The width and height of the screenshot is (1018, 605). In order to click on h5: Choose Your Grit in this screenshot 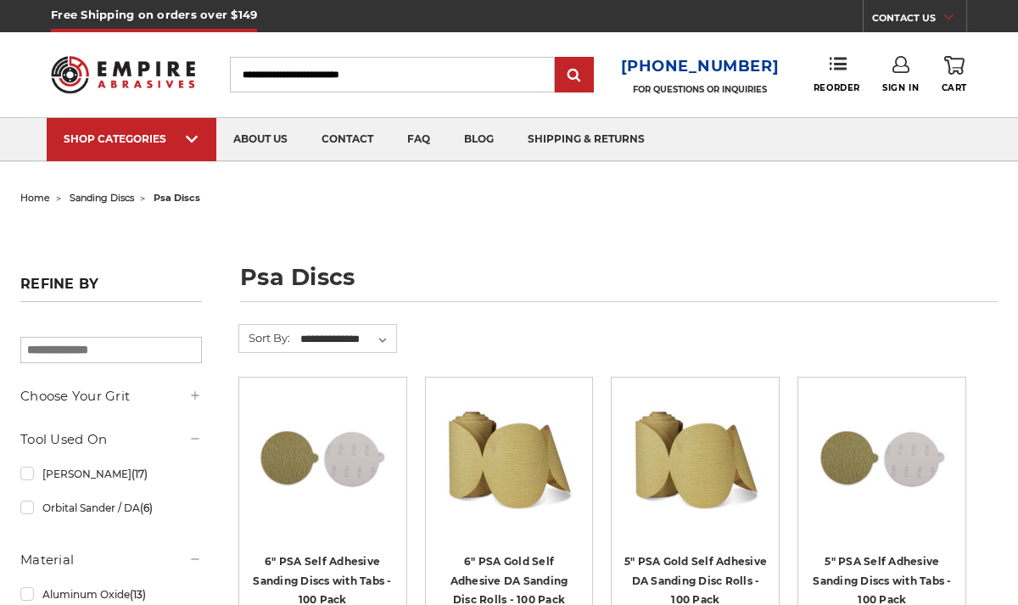, I will do `click(111, 396)`.